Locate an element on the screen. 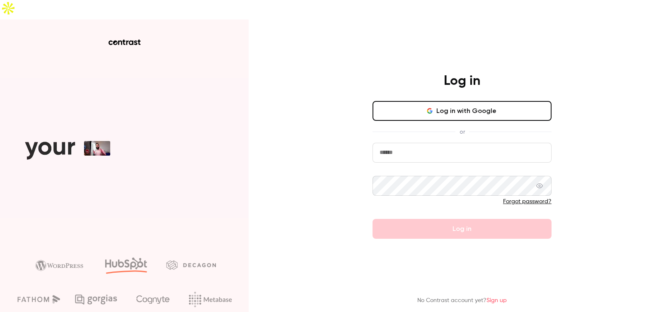  h4: Log in is located at coordinates (462, 81).